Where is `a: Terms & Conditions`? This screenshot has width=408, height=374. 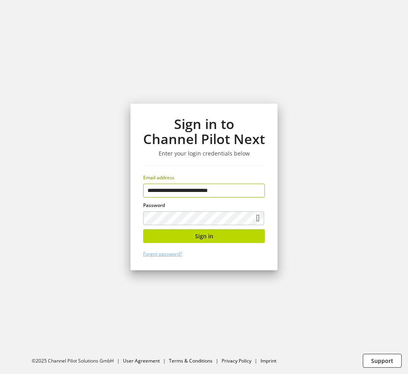 a: Terms & Conditions is located at coordinates (191, 361).